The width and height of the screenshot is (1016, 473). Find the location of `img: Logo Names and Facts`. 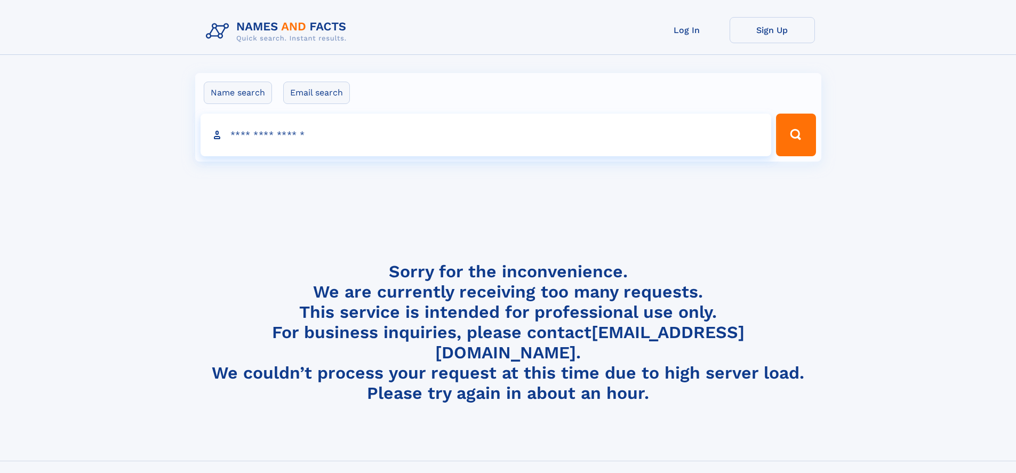

img: Logo Names and Facts is located at coordinates (278, 31).